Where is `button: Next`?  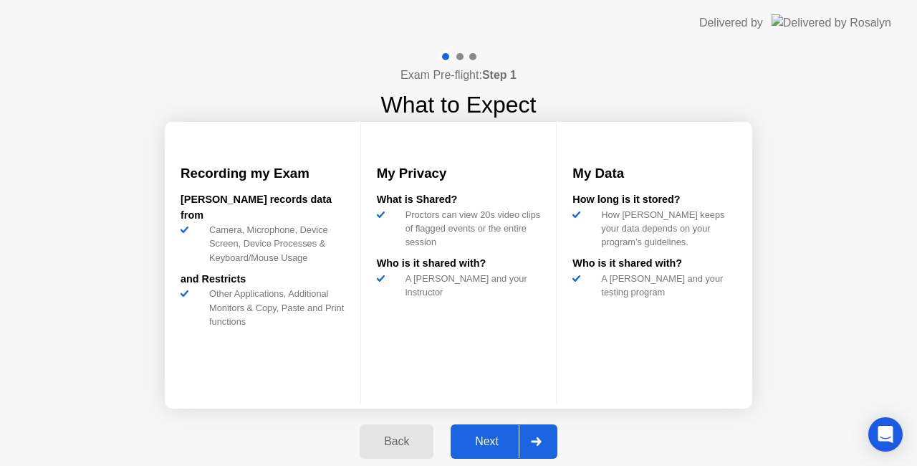
button: Next is located at coordinates (504, 441).